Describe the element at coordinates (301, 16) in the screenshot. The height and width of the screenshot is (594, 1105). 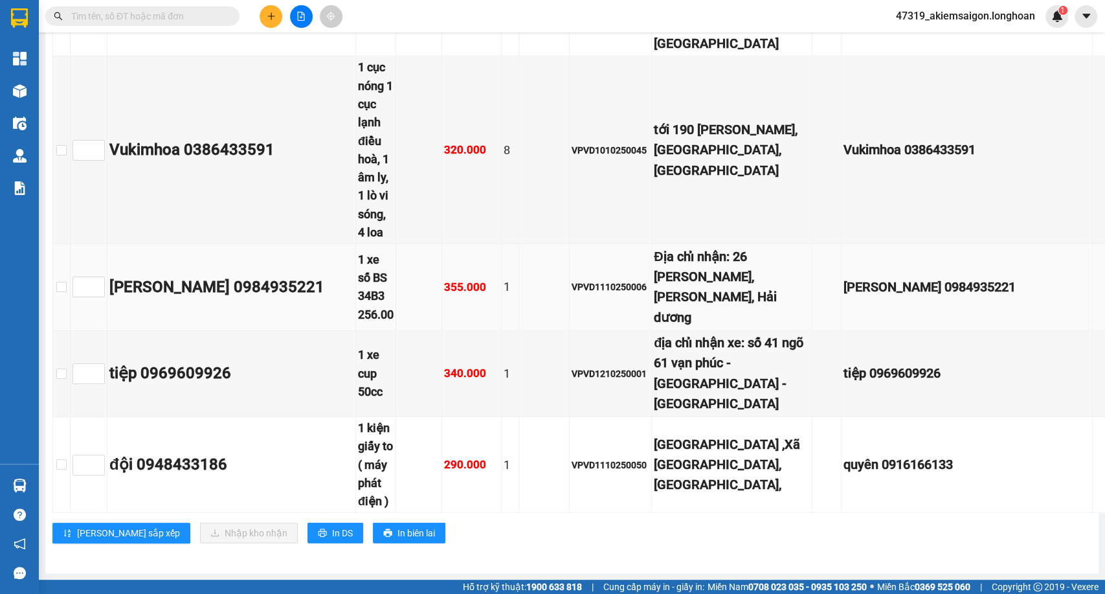
I see `button: file-add` at that location.